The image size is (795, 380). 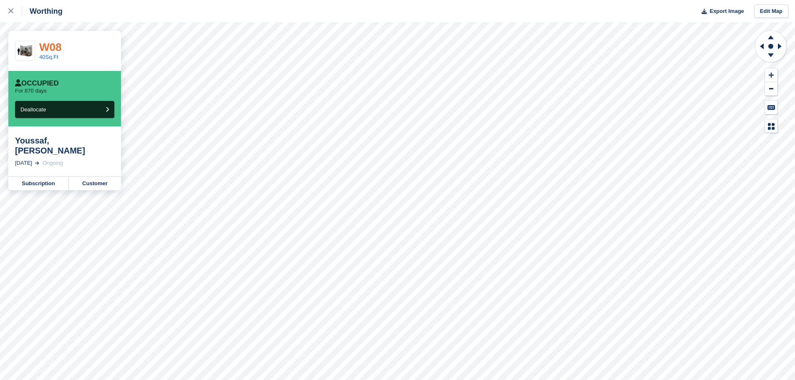 I want to click on div: Worthing, so click(x=42, y=11).